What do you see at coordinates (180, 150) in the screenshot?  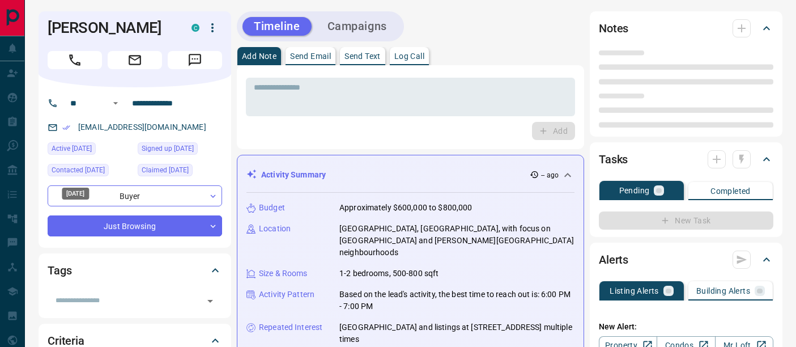 I see `div: Thu Aug 28 2025` at bounding box center [180, 150].